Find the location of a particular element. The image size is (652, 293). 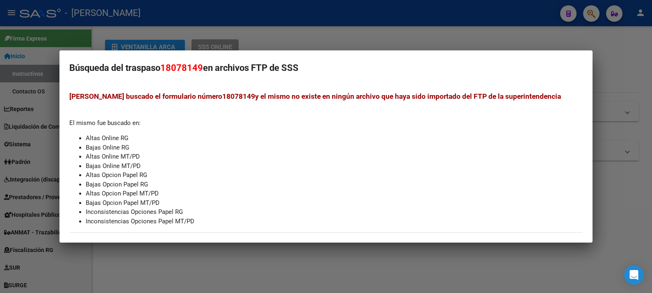

h2: Búsqueda del traspaso en archivos FTP de SSS is located at coordinates (326, 68).